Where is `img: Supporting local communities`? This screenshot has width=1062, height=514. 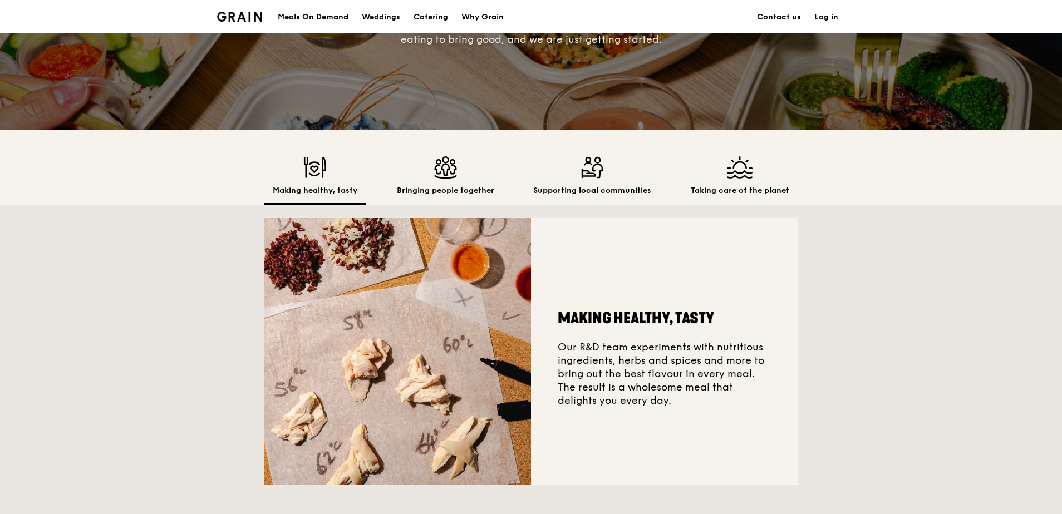
img: Supporting local communities is located at coordinates (592, 168).